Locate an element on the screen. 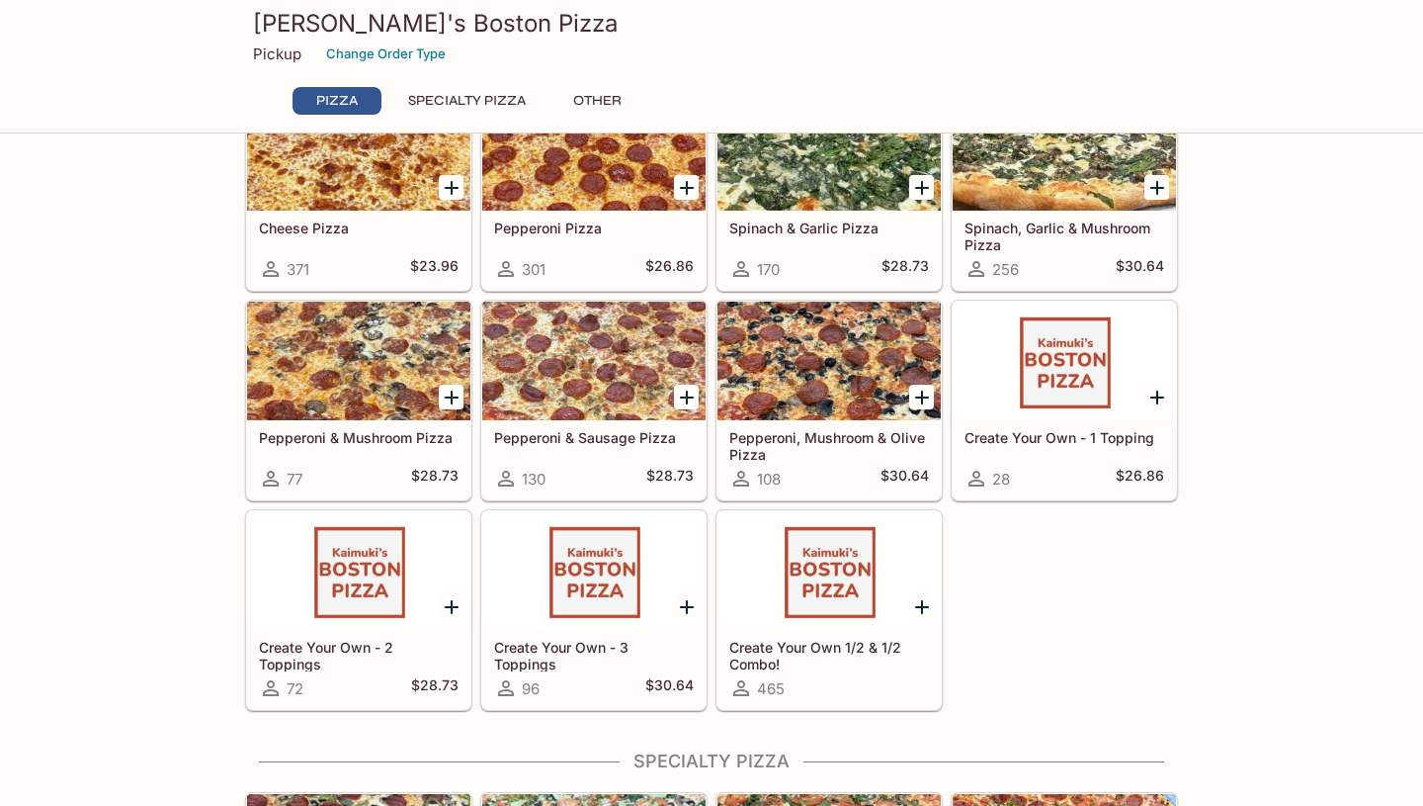  a: Pepperoni & Mushroom Pizza77$28.73 is located at coordinates (359, 400).